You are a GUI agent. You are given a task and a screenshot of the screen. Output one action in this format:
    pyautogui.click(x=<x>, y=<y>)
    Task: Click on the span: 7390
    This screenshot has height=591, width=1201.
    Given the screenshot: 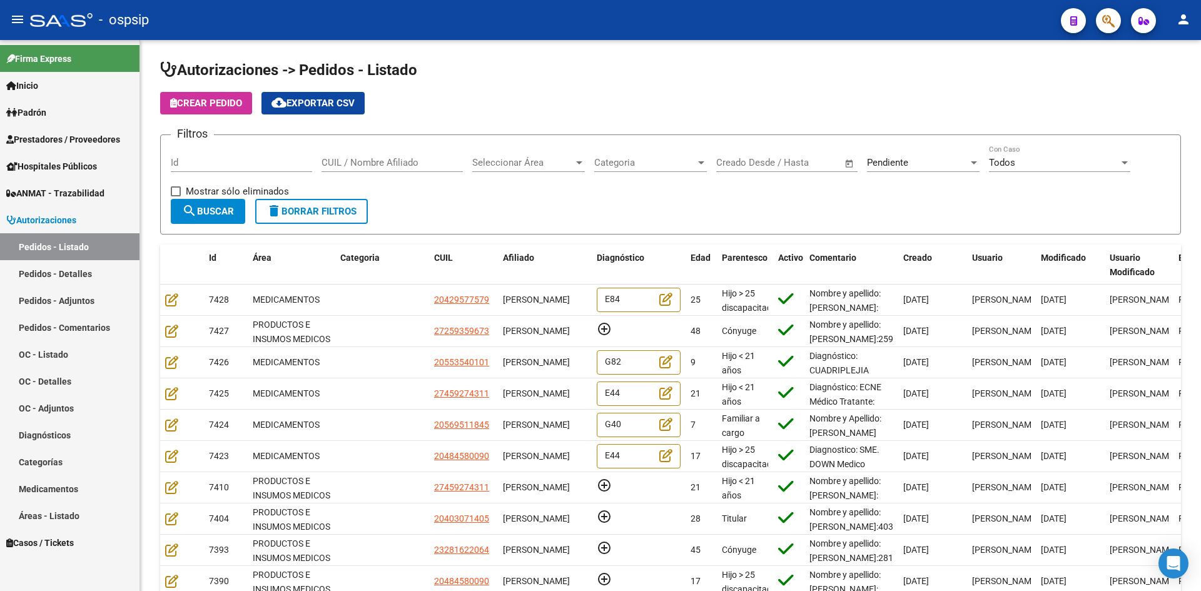 What is the action you would take?
    pyautogui.click(x=219, y=581)
    